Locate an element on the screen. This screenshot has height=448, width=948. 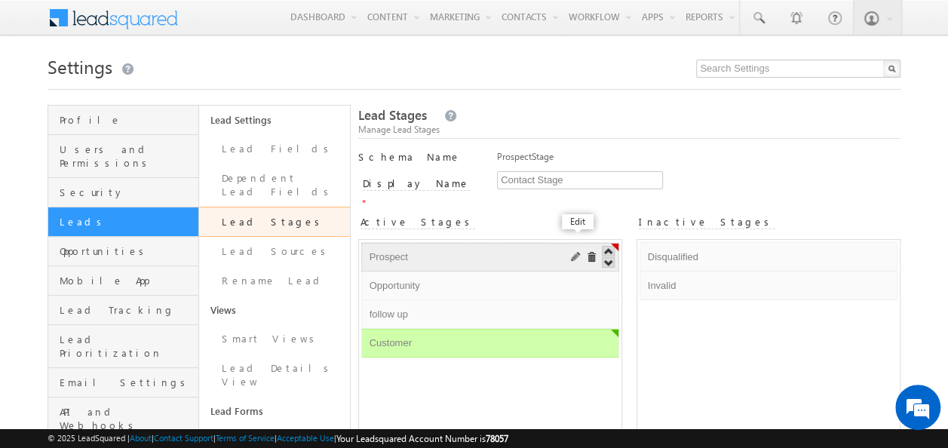
span: Lead Prioritization is located at coordinates (127, 346).